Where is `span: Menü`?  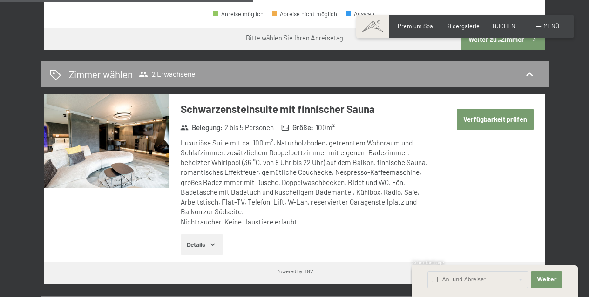 span: Menü is located at coordinates (551, 26).